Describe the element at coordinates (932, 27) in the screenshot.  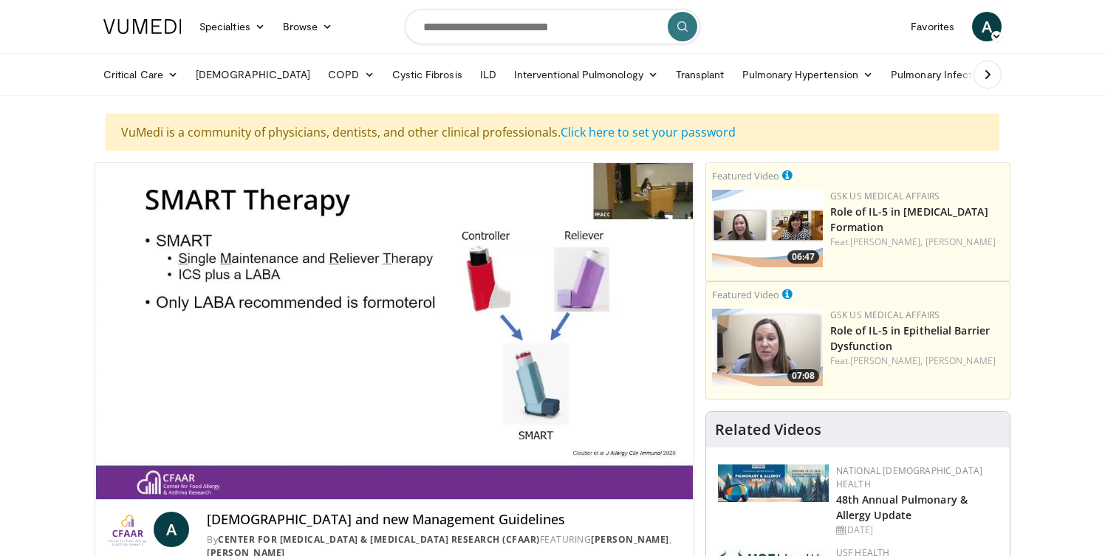
I see `a: Favorites` at that location.